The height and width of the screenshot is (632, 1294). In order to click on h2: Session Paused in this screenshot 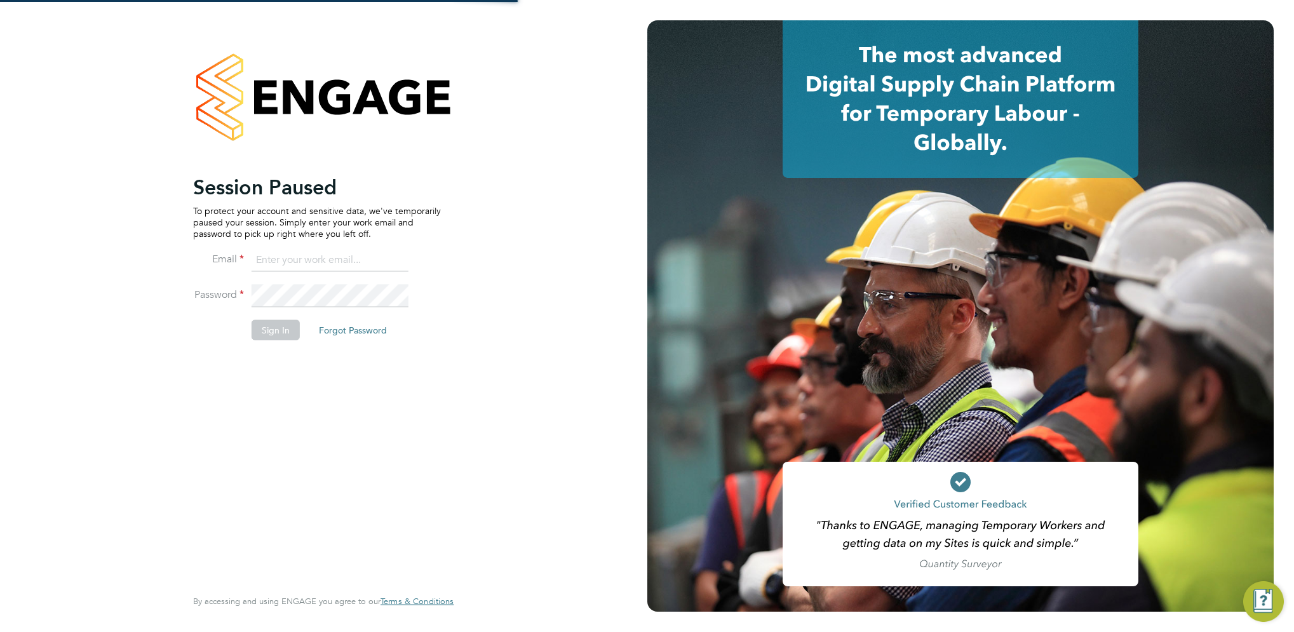, I will do `click(317, 187)`.